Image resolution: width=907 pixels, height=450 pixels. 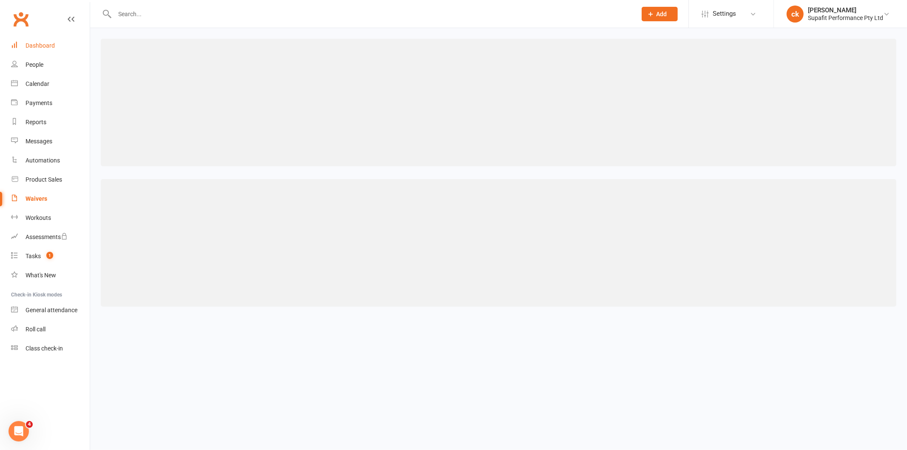 I want to click on div: Dashboard, so click(x=40, y=45).